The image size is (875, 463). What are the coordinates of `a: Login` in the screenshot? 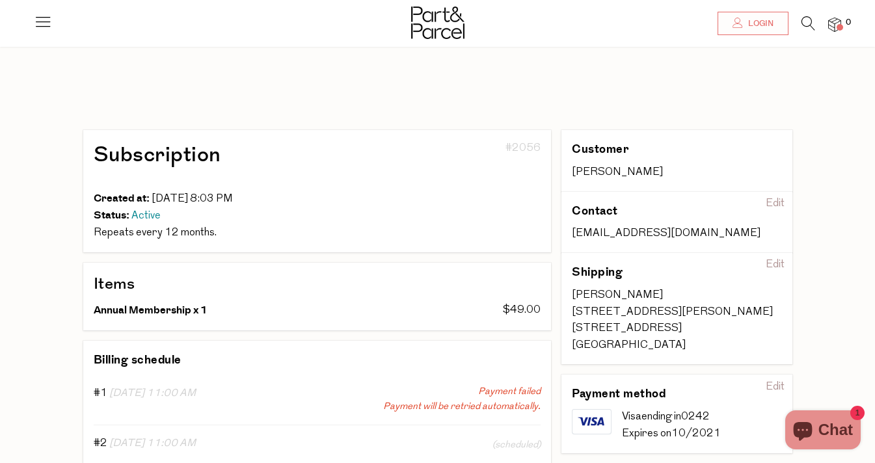 It's located at (753, 23).